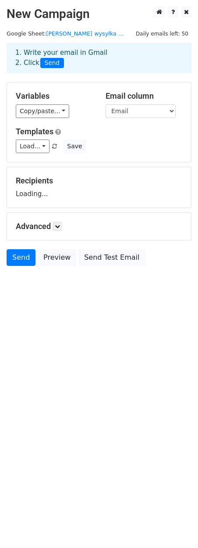 Image resolution: width=198 pixels, height=548 pixels. Describe the element at coordinates (65, 33) in the screenshot. I see `small: Google Sheet:` at that location.